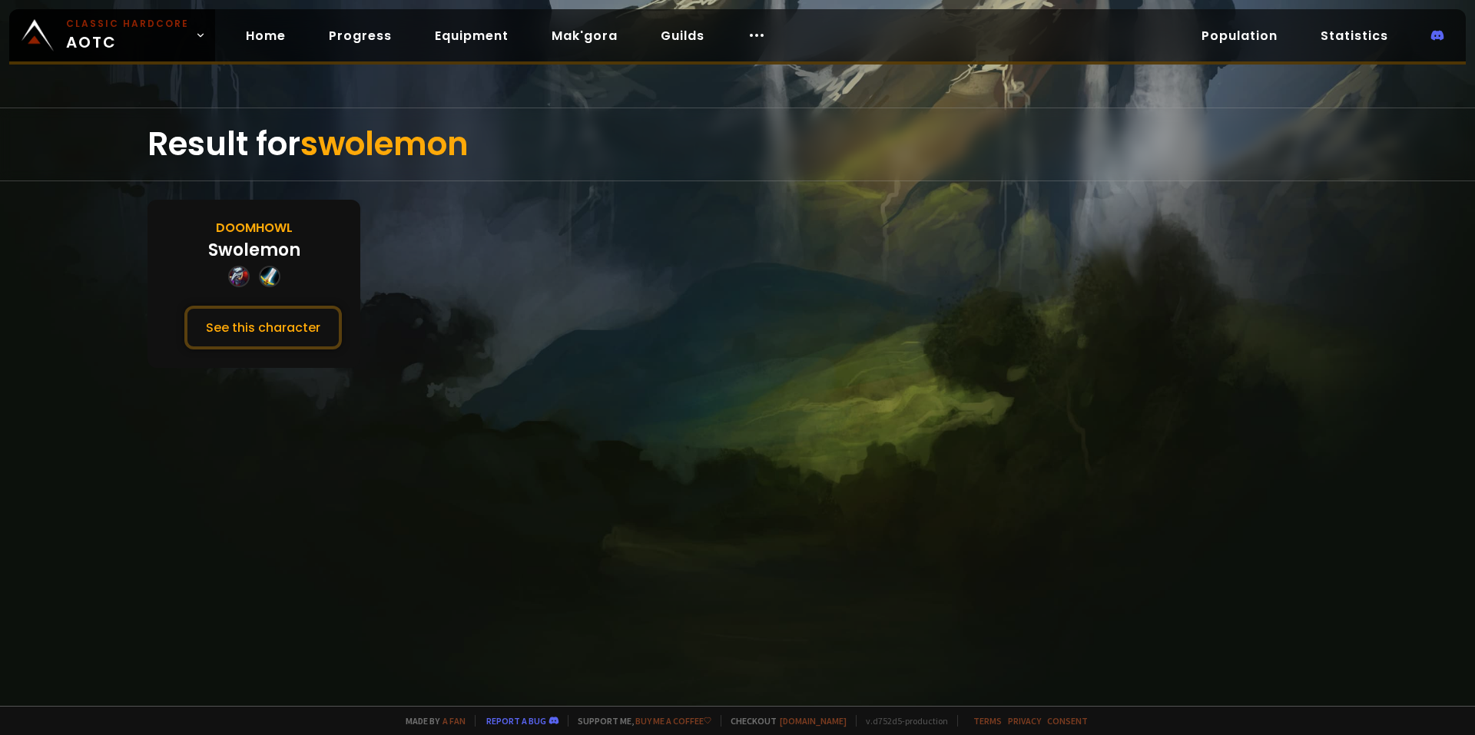  I want to click on a: Classic HardcoreAOTC, so click(112, 35).